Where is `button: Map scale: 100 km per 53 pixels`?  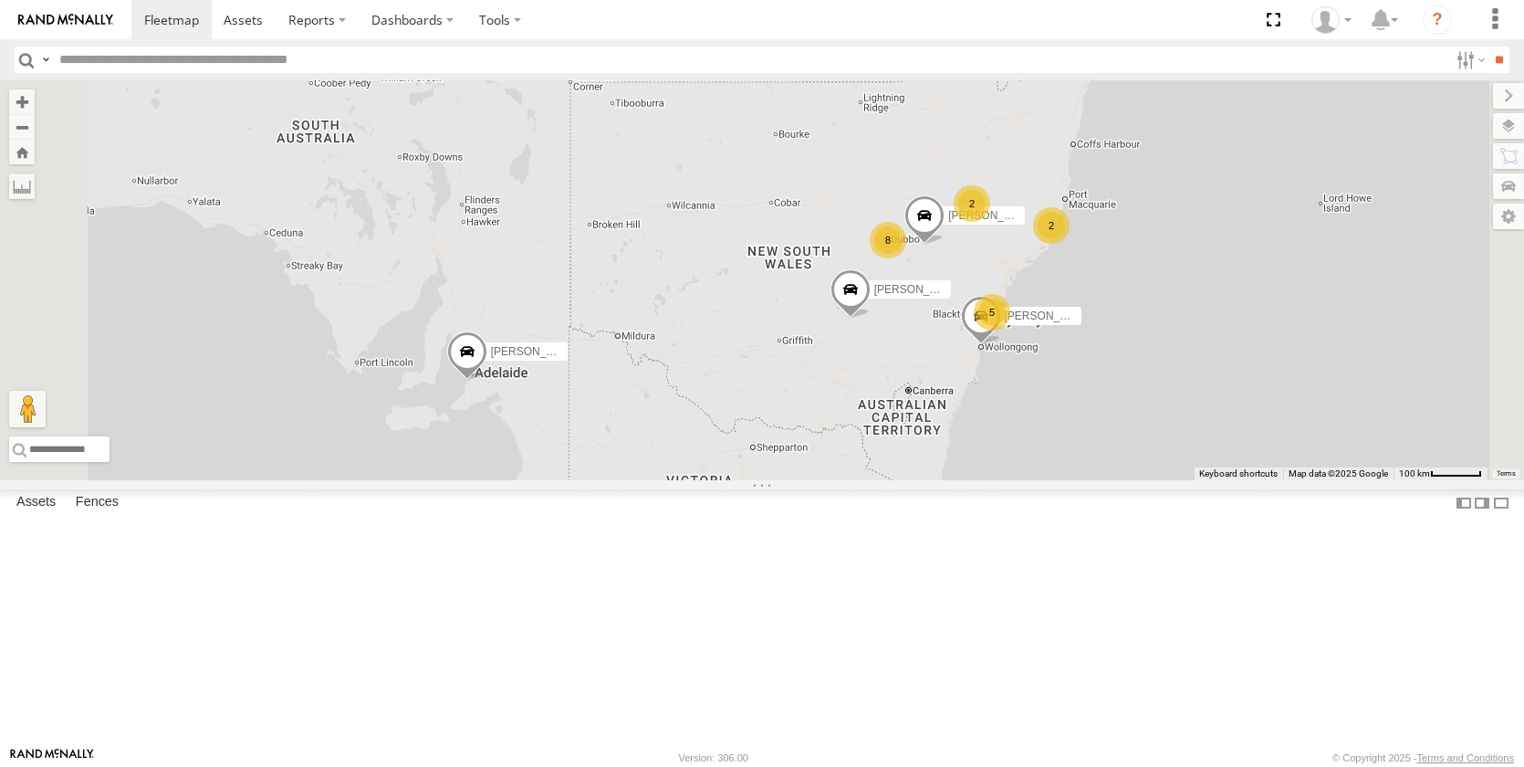 button: Map scale: 100 km per 53 pixels is located at coordinates (1440, 474).